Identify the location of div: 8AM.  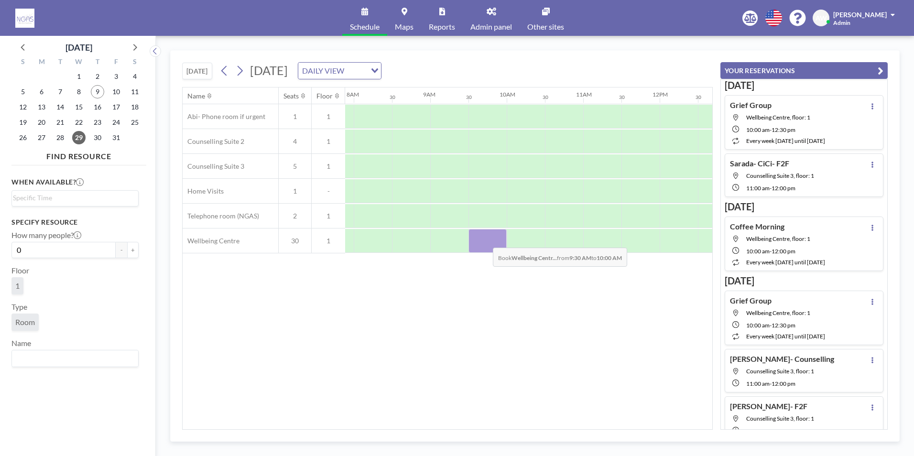
(353, 94).